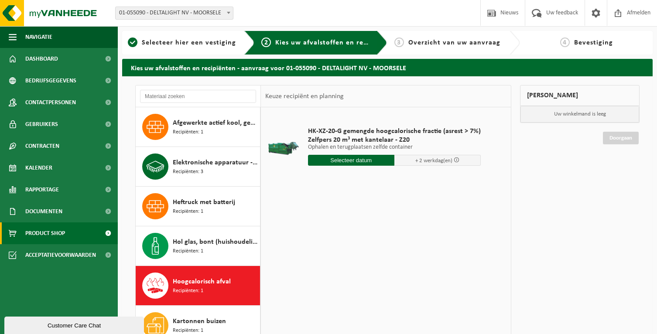 The height and width of the screenshot is (334, 657). I want to click on span: Rapportage, so click(42, 190).